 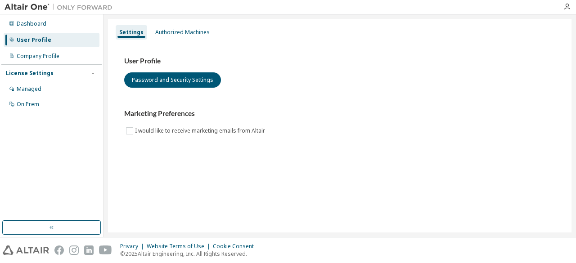 What do you see at coordinates (182, 32) in the screenshot?
I see `div: Authorized Machines` at bounding box center [182, 32].